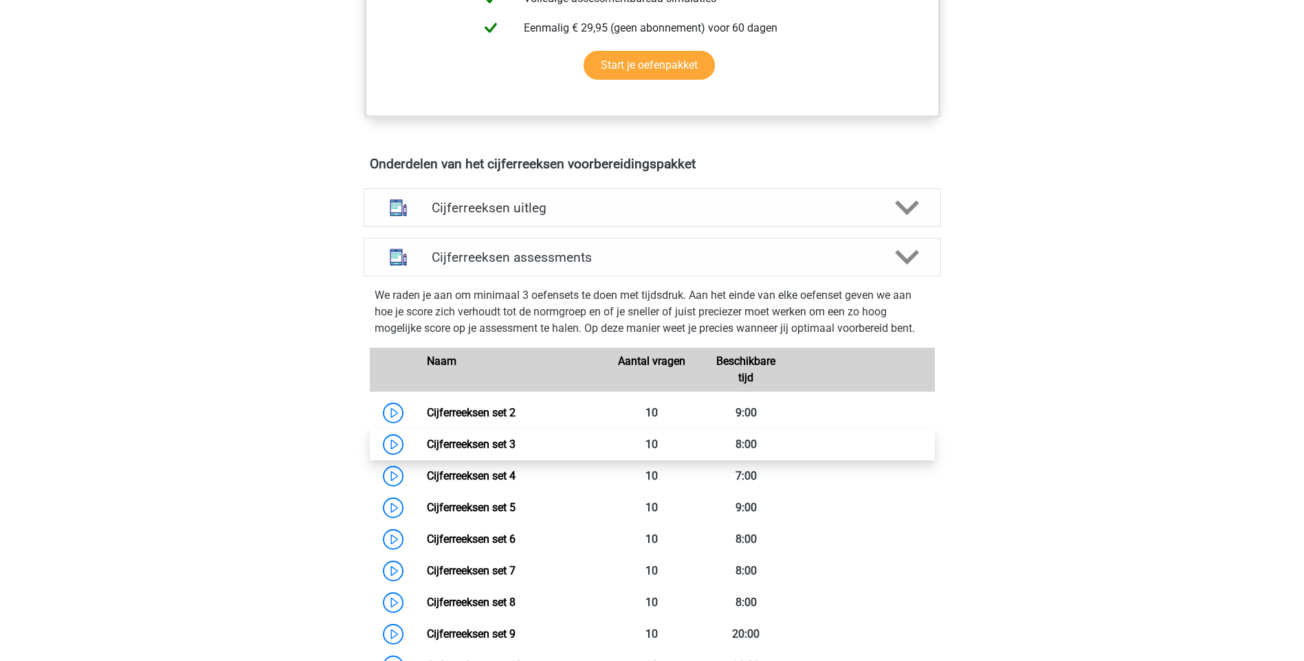  I want to click on a: uitleg Cijferreeksen uitleg, so click(653, 208).